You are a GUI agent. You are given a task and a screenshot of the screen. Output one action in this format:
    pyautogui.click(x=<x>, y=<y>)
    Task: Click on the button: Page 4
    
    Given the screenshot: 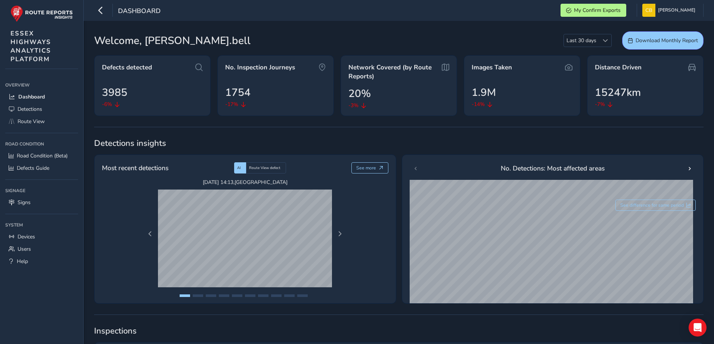 What is the action you would take?
    pyautogui.click(x=224, y=296)
    